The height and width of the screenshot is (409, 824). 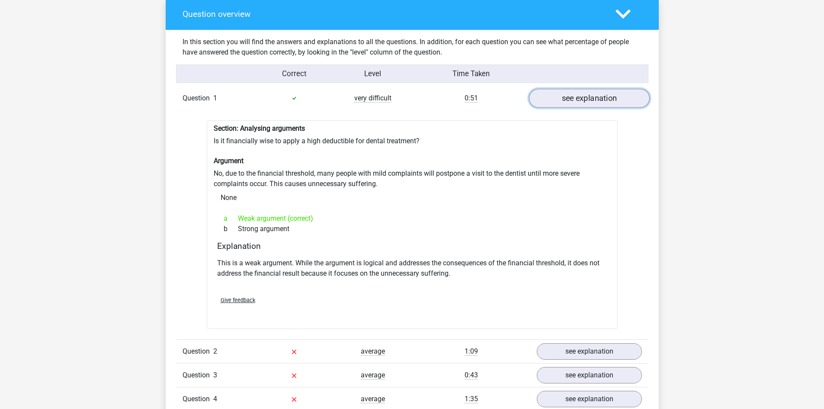 I want to click on span: 0:51, so click(x=471, y=98).